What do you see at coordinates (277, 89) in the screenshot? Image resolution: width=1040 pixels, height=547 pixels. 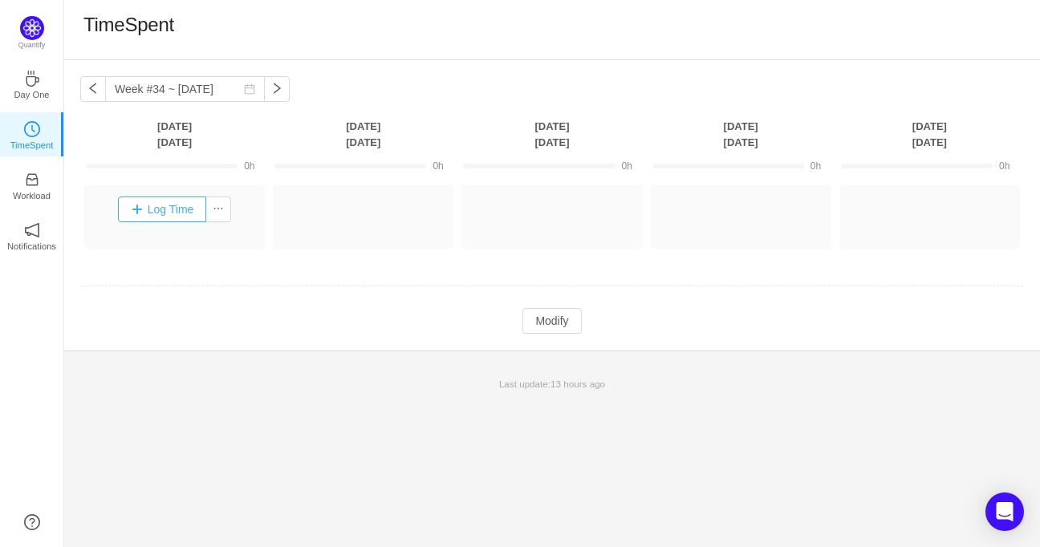 I see `button: icon: right` at bounding box center [277, 89].